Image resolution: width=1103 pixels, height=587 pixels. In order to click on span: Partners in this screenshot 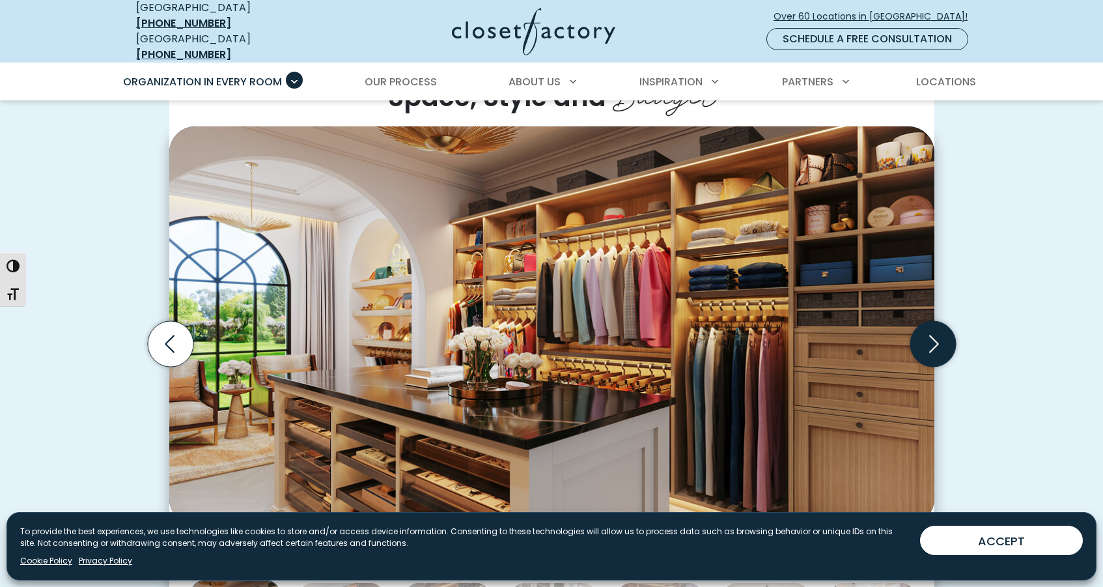, I will do `click(807, 81)`.